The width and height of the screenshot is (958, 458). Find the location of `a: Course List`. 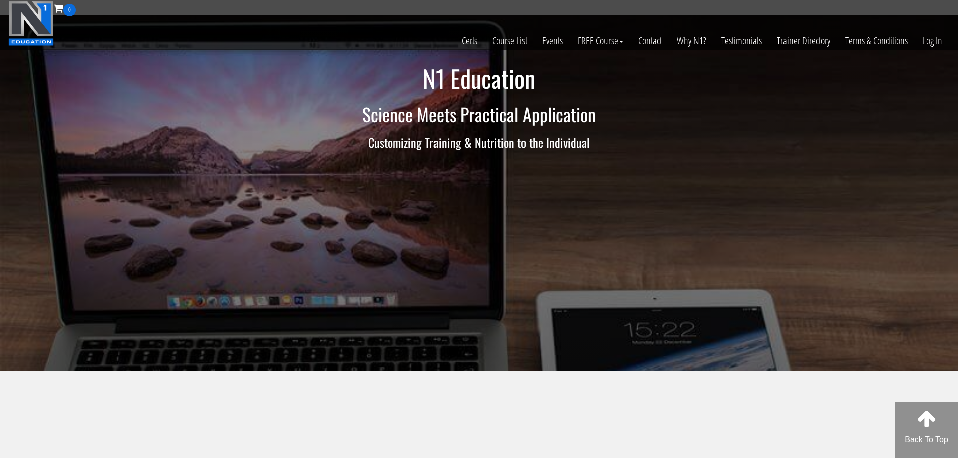

a: Course List is located at coordinates (509, 41).